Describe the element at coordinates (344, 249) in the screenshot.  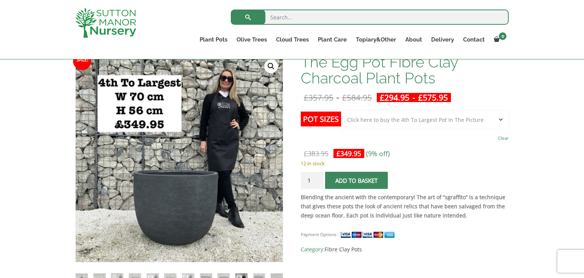
I see `a: Fibre Clay Pots` at that location.